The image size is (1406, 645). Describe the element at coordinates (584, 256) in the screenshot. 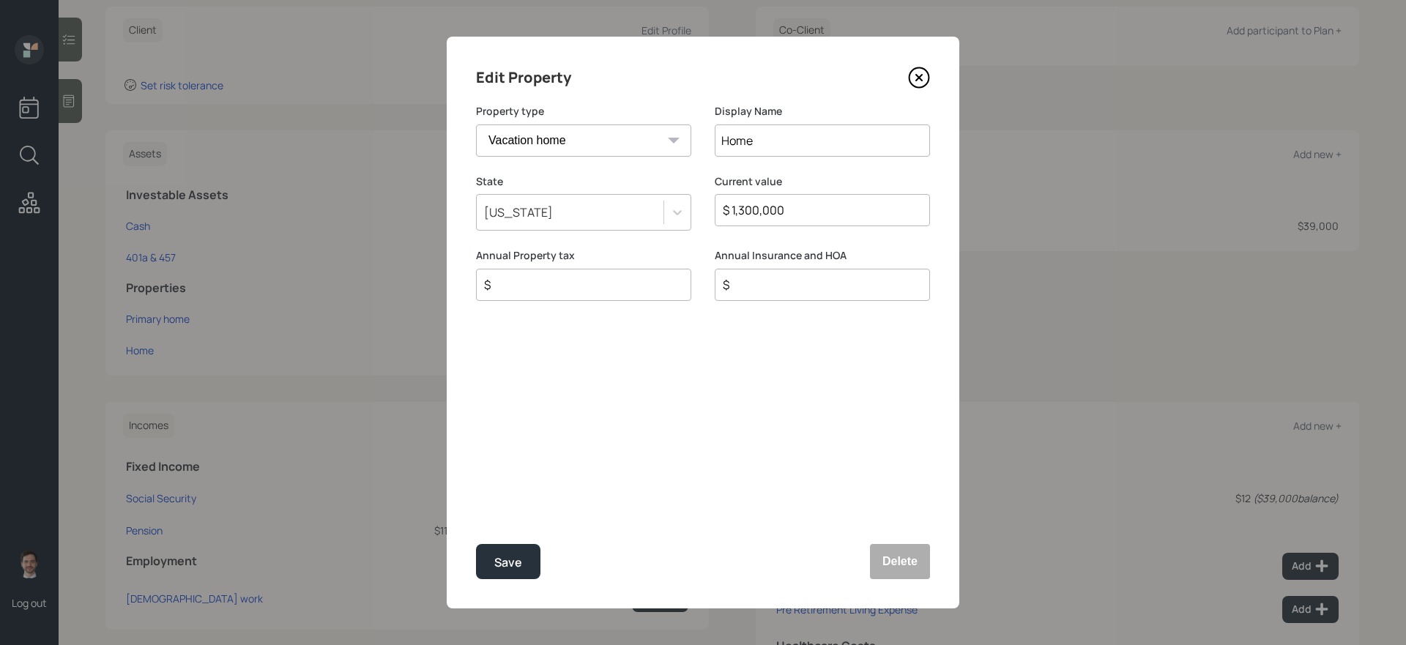

I see `label: Annual Property tax` at that location.